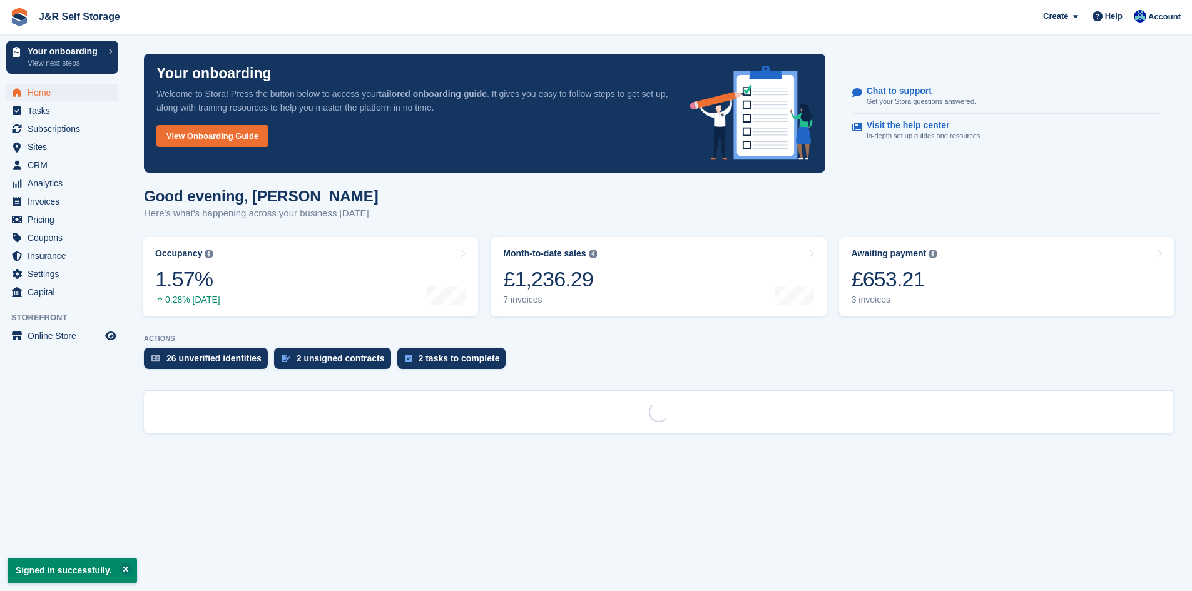 The height and width of the screenshot is (591, 1192). What do you see at coordinates (212, 136) in the screenshot?
I see `a: View Onboarding Guide` at bounding box center [212, 136].